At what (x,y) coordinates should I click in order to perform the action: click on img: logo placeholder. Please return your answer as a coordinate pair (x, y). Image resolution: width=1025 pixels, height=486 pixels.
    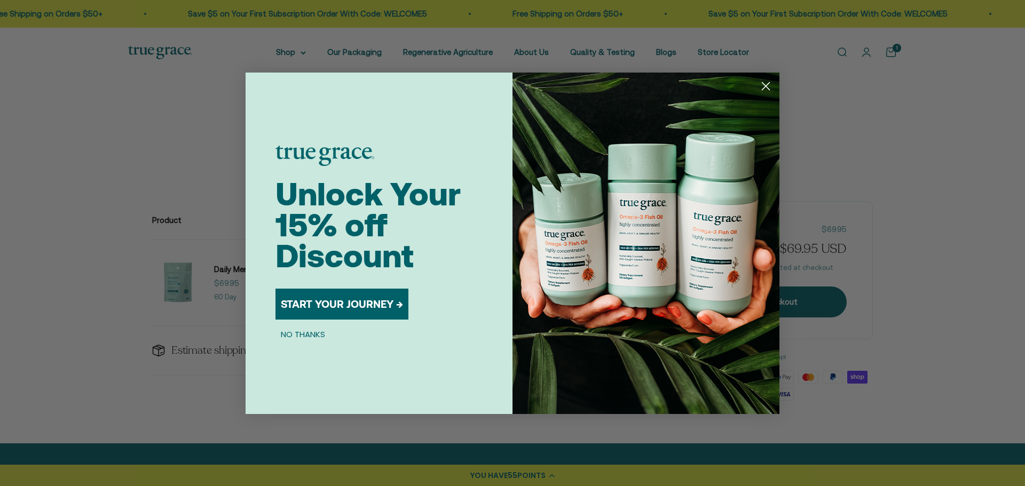
    Looking at the image, I should click on (325, 156).